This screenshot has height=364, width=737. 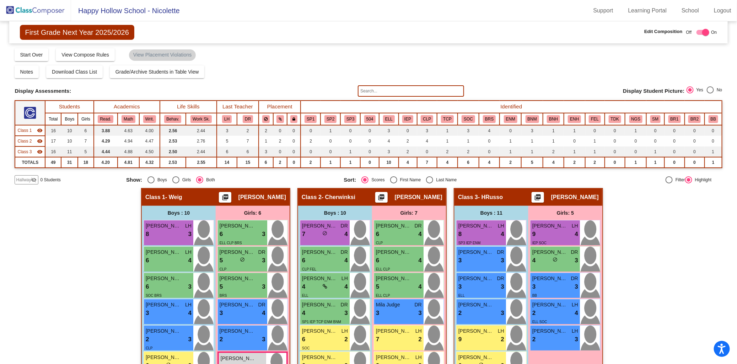 I want to click on th: Emotional Needs - Heavy, so click(x=575, y=119).